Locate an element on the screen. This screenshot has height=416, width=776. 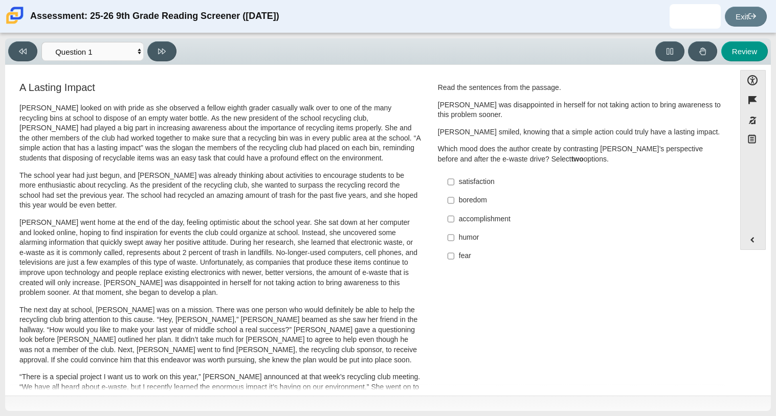
a: Carmen School of Science & Technology is located at coordinates (15, 23).